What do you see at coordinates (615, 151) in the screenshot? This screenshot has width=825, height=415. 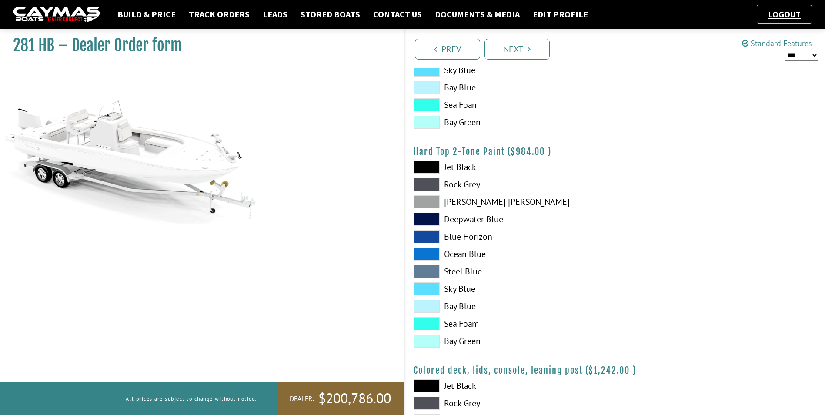 I see `h4: Hard Top 2-Tone Paint ( )` at bounding box center [615, 151].